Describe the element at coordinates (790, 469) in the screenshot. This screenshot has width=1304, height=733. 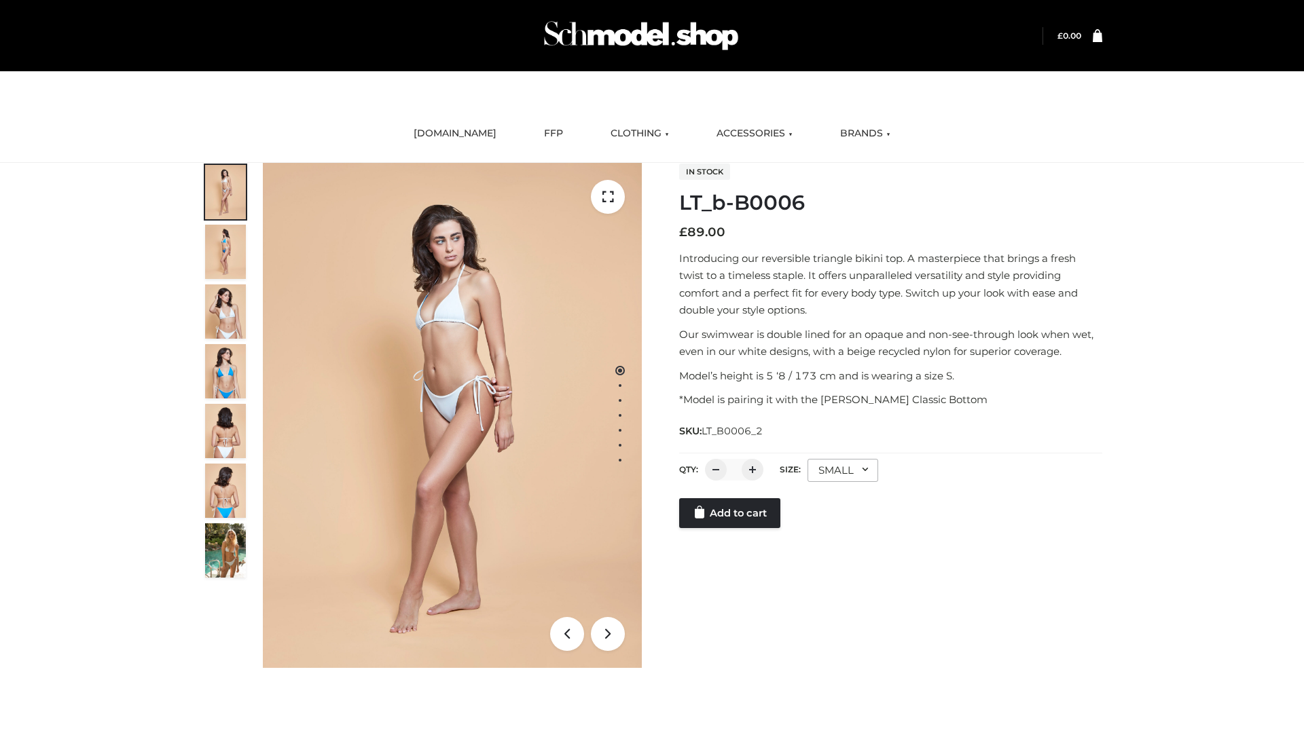
I see `label: Size:` at that location.